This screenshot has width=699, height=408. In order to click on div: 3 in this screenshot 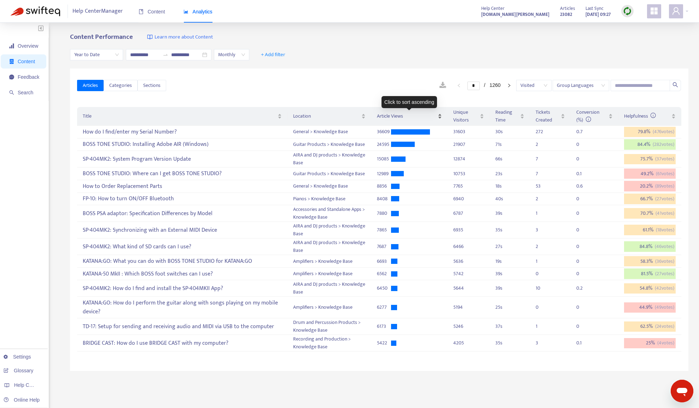, I will do `click(543, 343)`.